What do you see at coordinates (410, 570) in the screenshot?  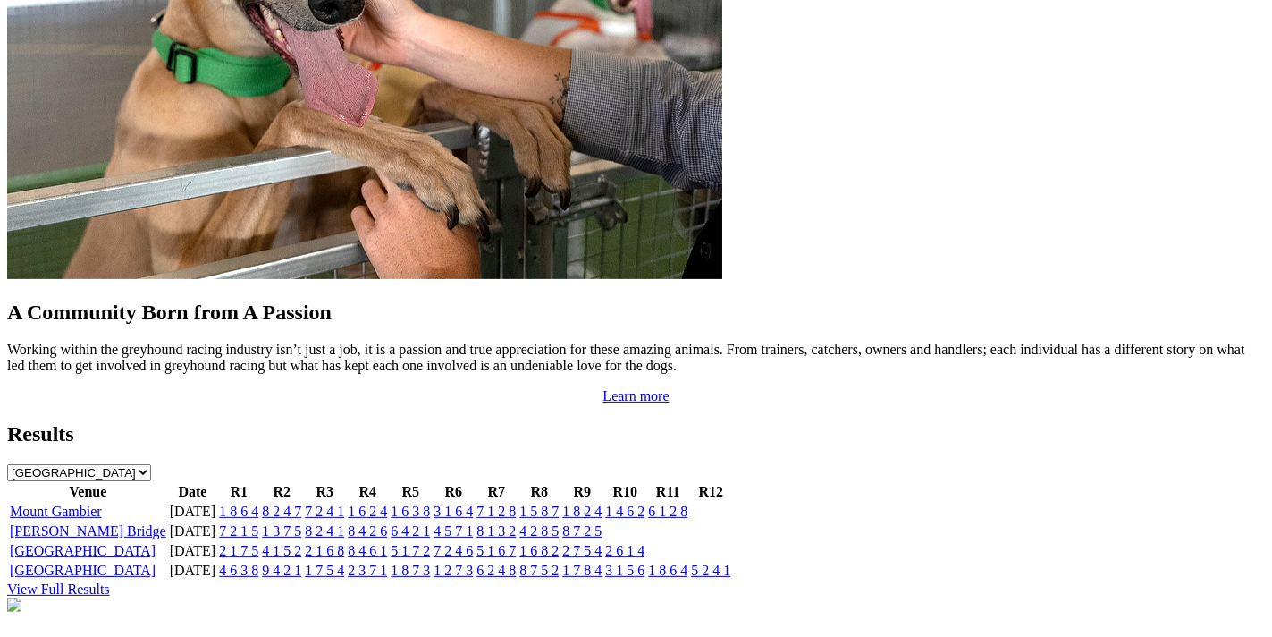 I see `a: 1 8 7 3` at bounding box center [410, 570].